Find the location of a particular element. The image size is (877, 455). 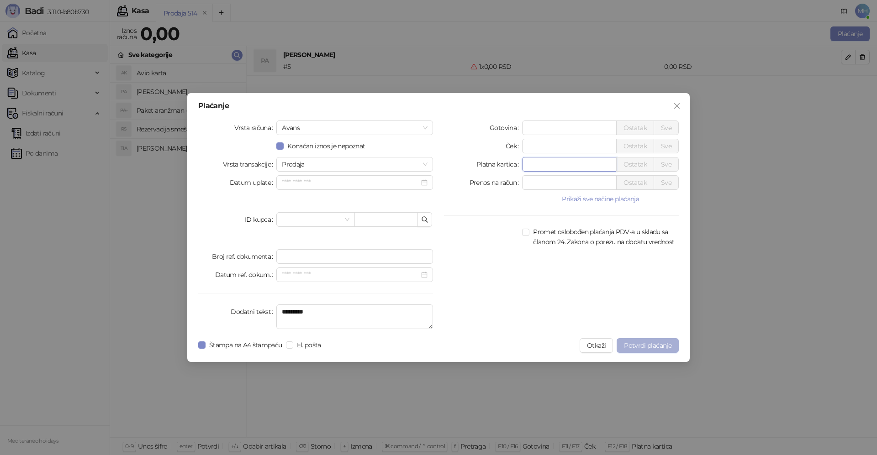

button: Prikaži sve načine plaćanja is located at coordinates (600, 199).